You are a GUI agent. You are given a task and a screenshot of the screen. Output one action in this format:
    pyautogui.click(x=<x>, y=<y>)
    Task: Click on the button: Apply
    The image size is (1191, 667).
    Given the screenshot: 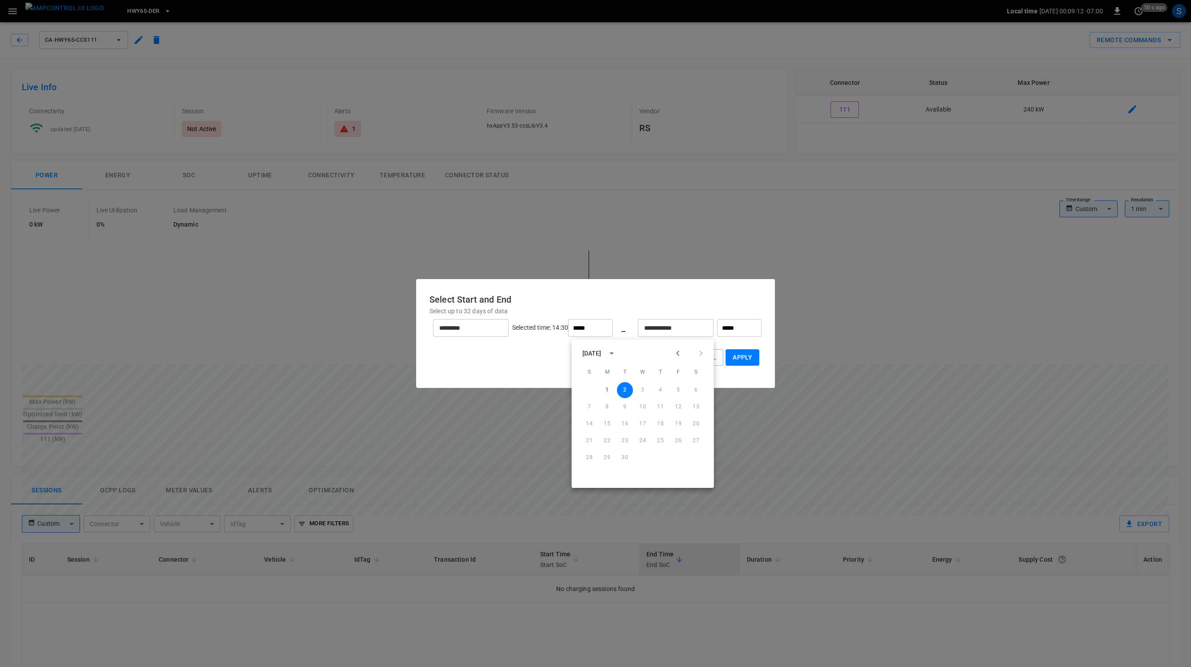 What is the action you would take?
    pyautogui.click(x=742, y=357)
    